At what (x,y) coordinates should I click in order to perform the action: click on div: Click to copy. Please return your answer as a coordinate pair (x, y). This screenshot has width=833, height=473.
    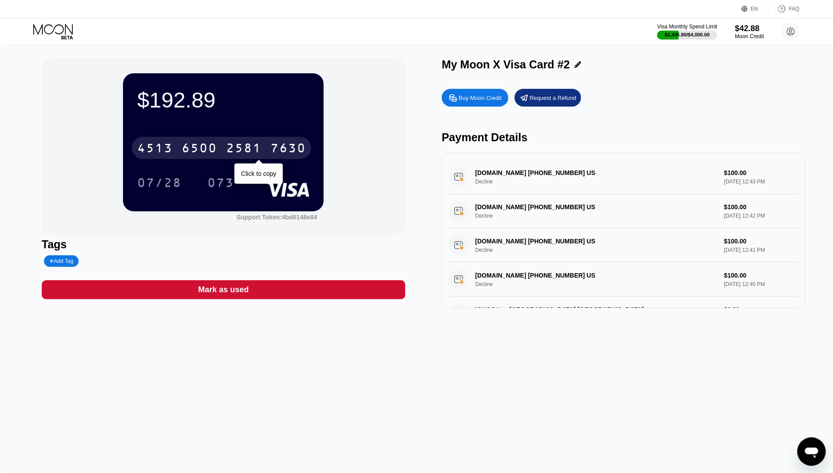
    Looking at the image, I should click on (259, 174).